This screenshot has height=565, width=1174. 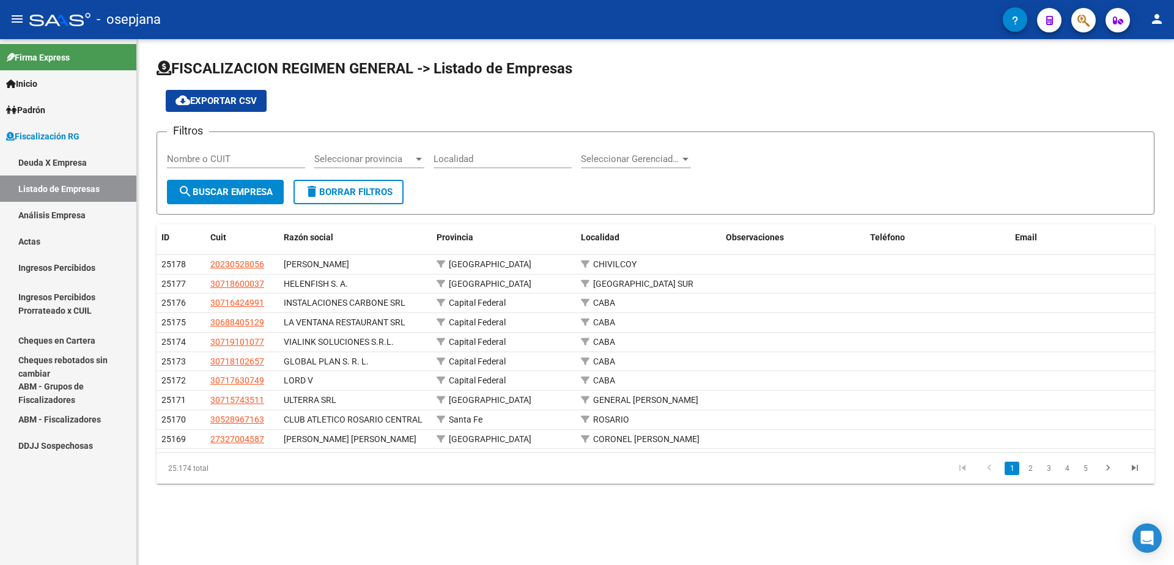 What do you see at coordinates (1135, 468) in the screenshot?
I see `a: go to last page` at bounding box center [1135, 468].